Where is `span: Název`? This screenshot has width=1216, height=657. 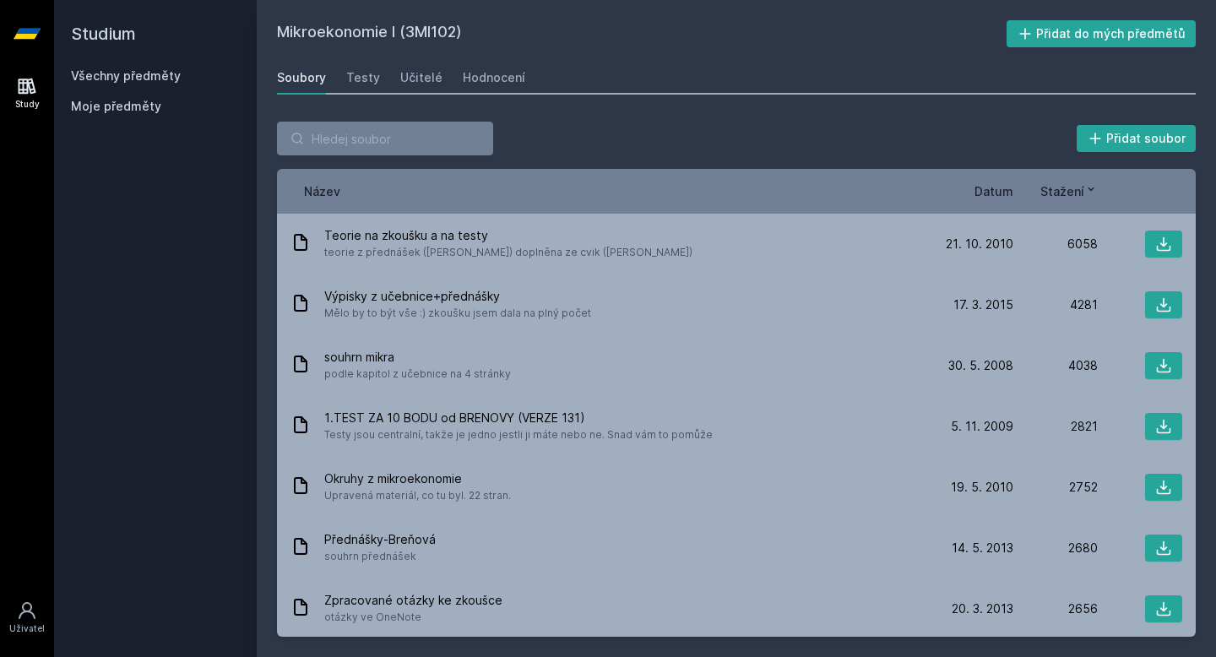 span: Název is located at coordinates (322, 191).